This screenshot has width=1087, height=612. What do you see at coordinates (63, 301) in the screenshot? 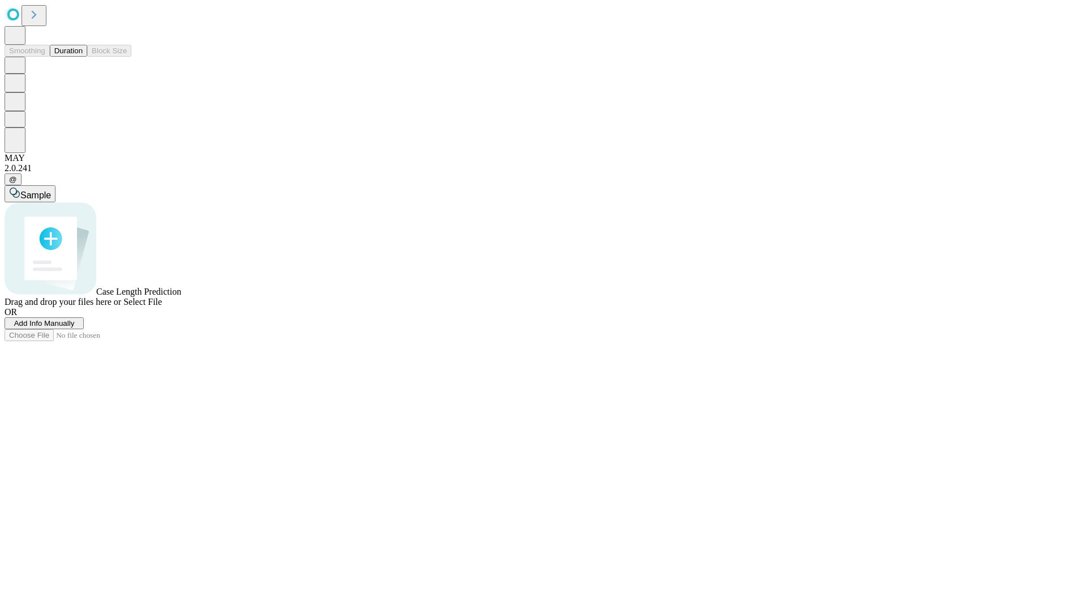
I see `span: Drag and drop your files here or` at bounding box center [63, 301].